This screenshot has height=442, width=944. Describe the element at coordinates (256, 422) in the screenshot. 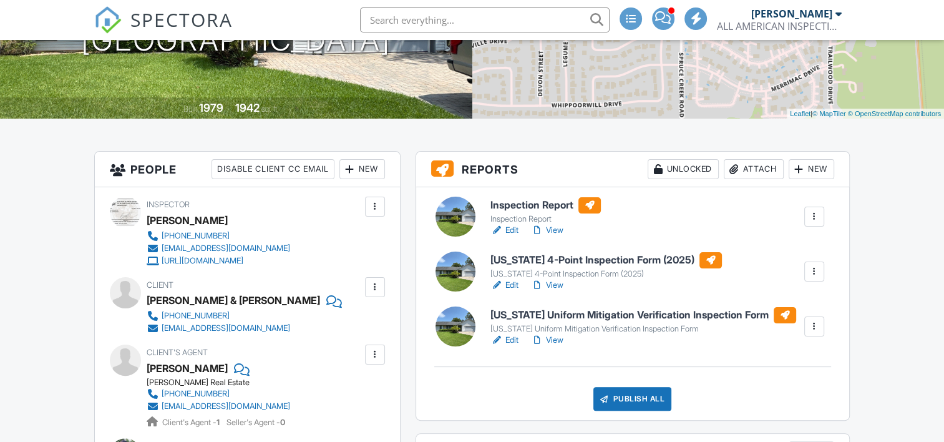

I see `span: Seller's Agent -` at that location.